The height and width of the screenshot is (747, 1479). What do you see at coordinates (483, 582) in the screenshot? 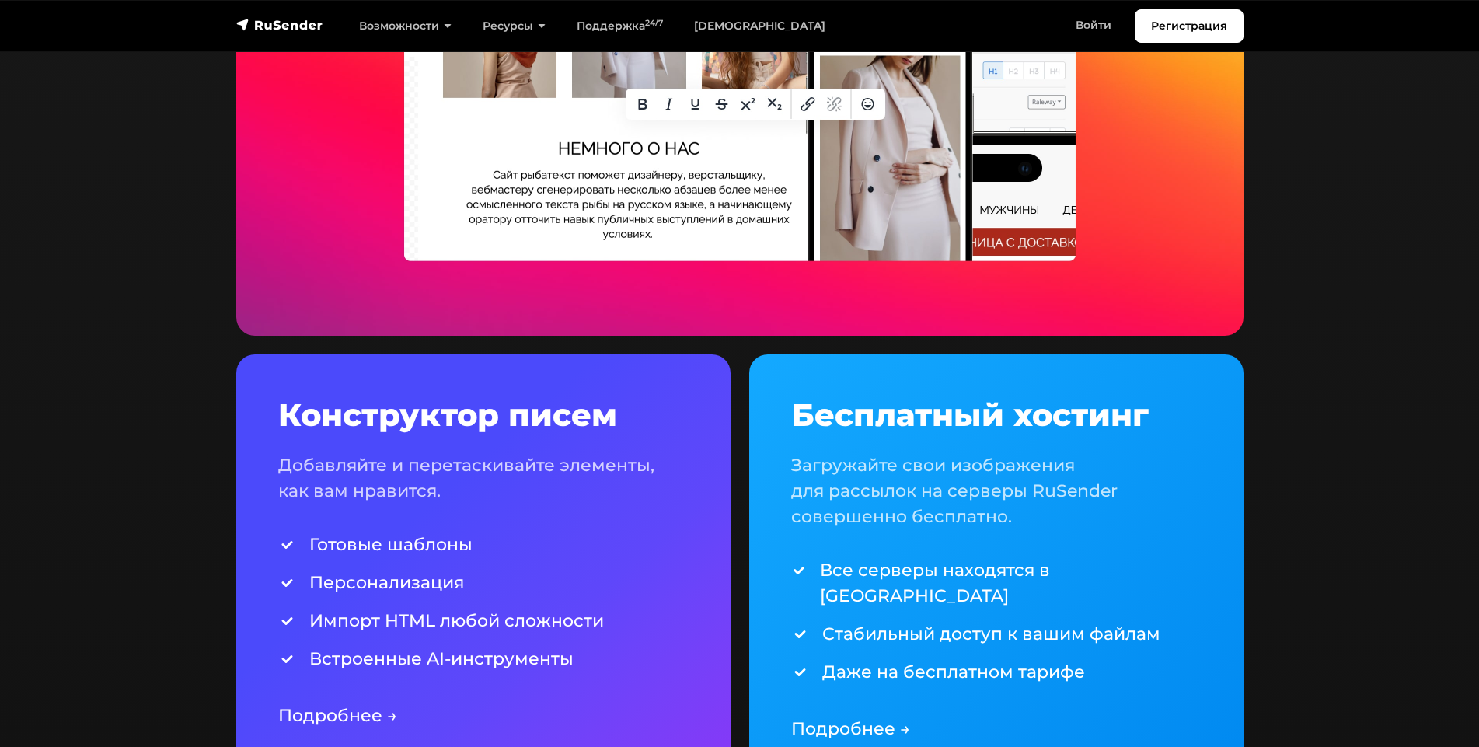
I see `li: Персонализация` at bounding box center [483, 582].